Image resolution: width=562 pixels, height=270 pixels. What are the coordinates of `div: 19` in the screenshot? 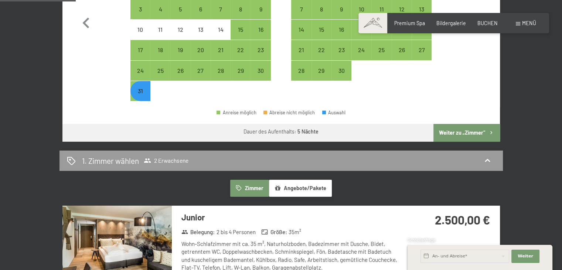 It's located at (180, 56).